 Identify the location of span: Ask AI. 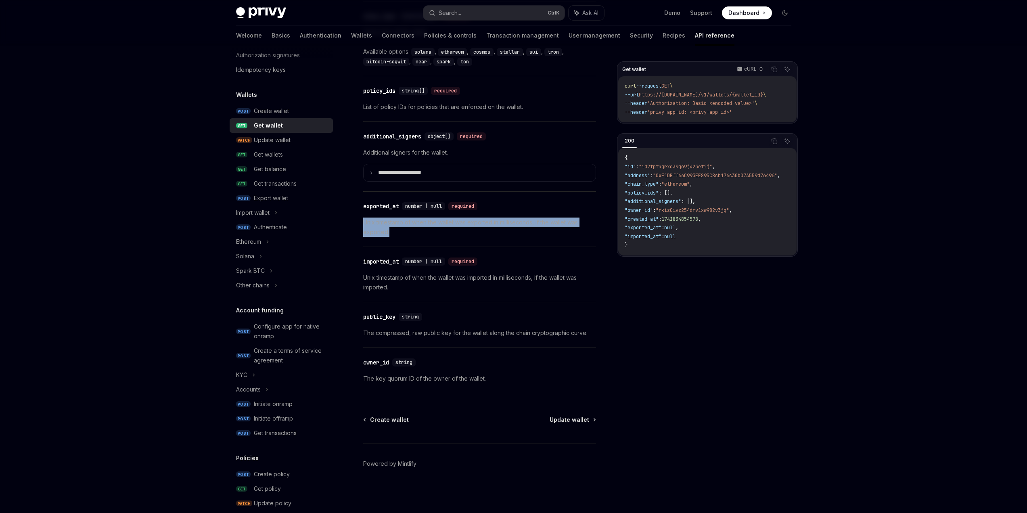
(590, 13).